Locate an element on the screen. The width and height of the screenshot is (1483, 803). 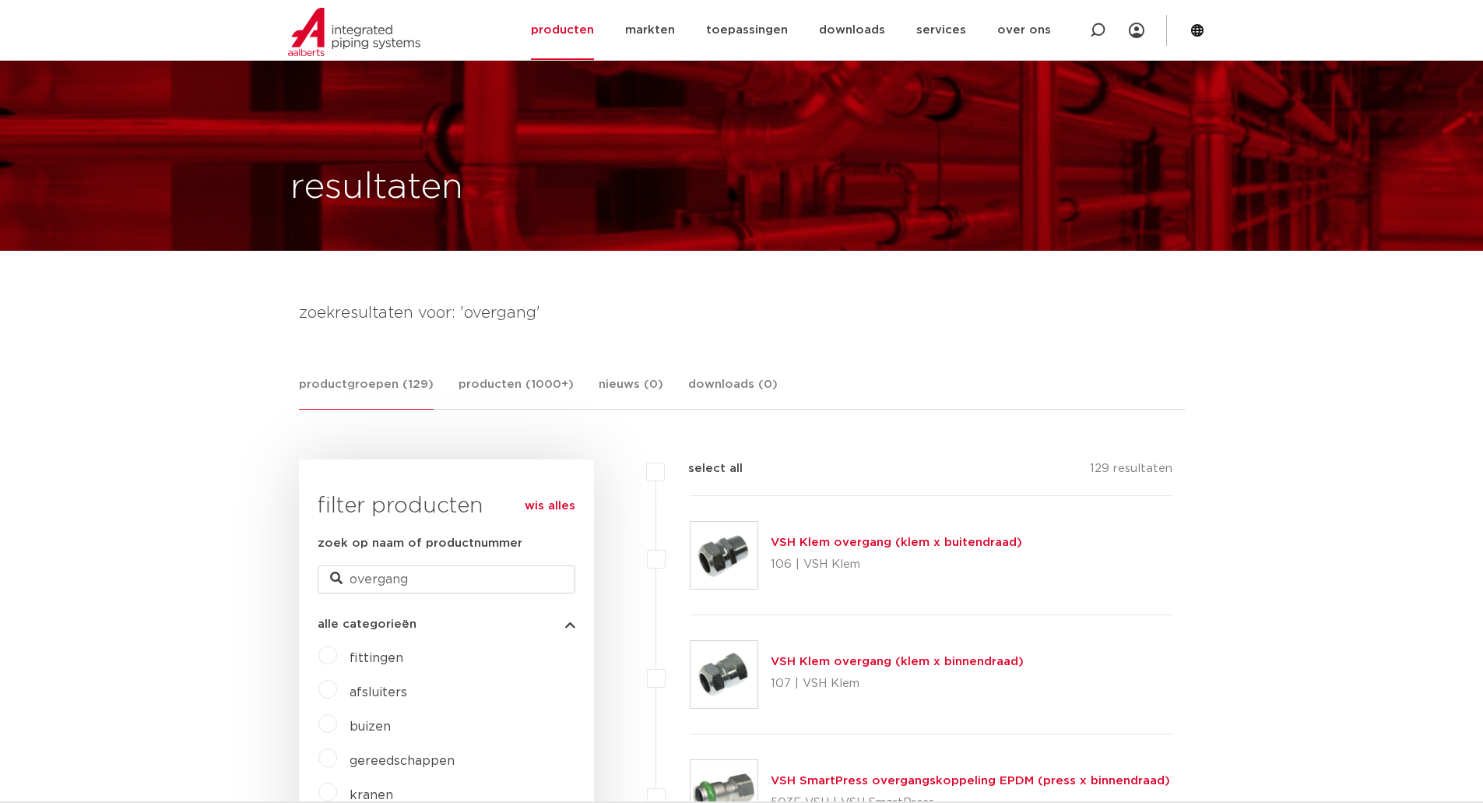
h1: resultaten is located at coordinates (377, 188).